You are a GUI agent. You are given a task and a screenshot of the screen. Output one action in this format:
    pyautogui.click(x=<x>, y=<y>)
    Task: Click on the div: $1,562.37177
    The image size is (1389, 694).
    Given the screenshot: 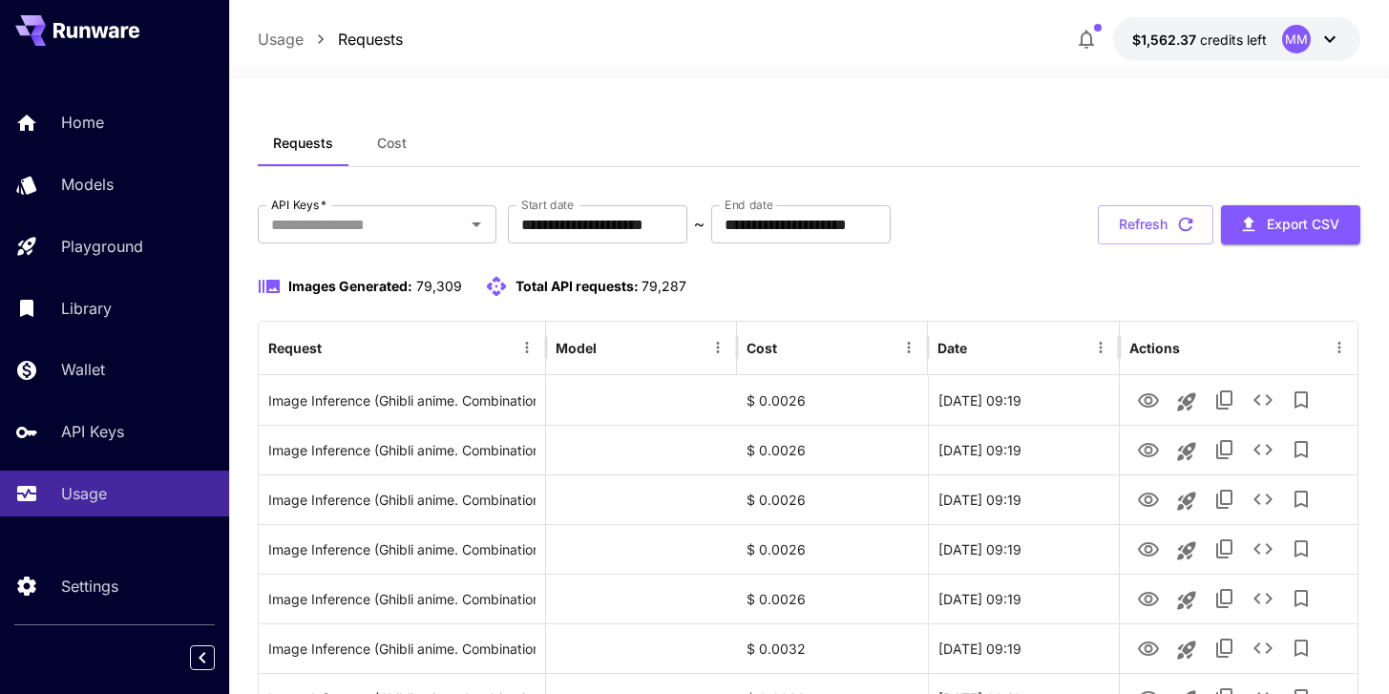 What is the action you would take?
    pyautogui.click(x=1199, y=39)
    